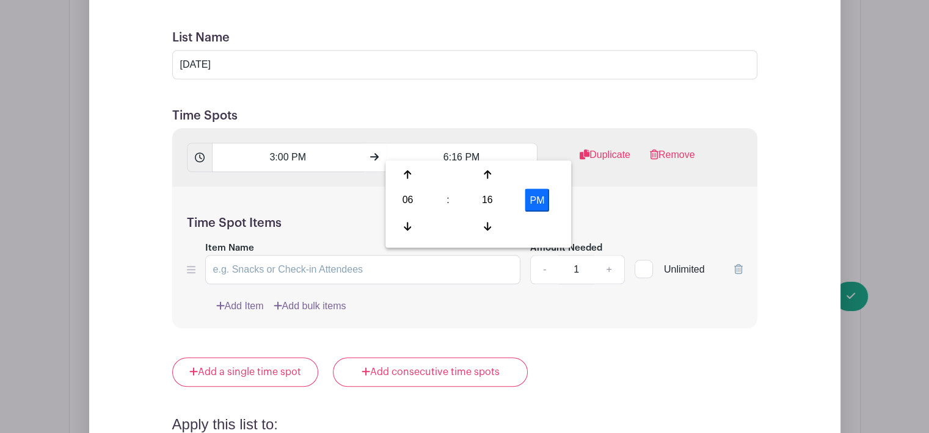 This screenshot has height=433, width=929. Describe the element at coordinates (240, 306) in the screenshot. I see `a: Add Item` at that location.